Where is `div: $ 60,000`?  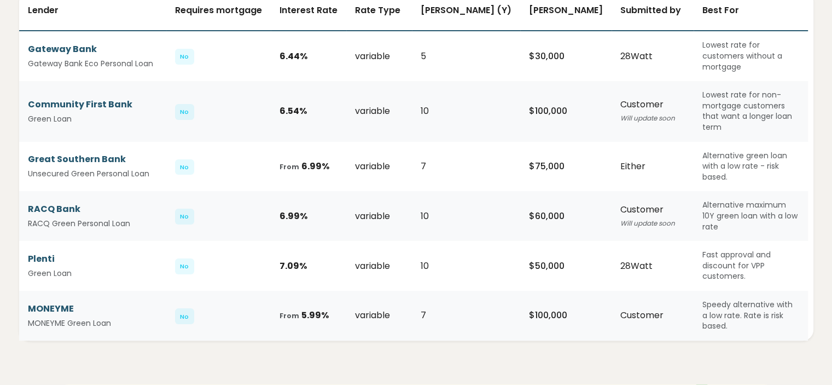 div: $ 60,000 is located at coordinates (566, 216).